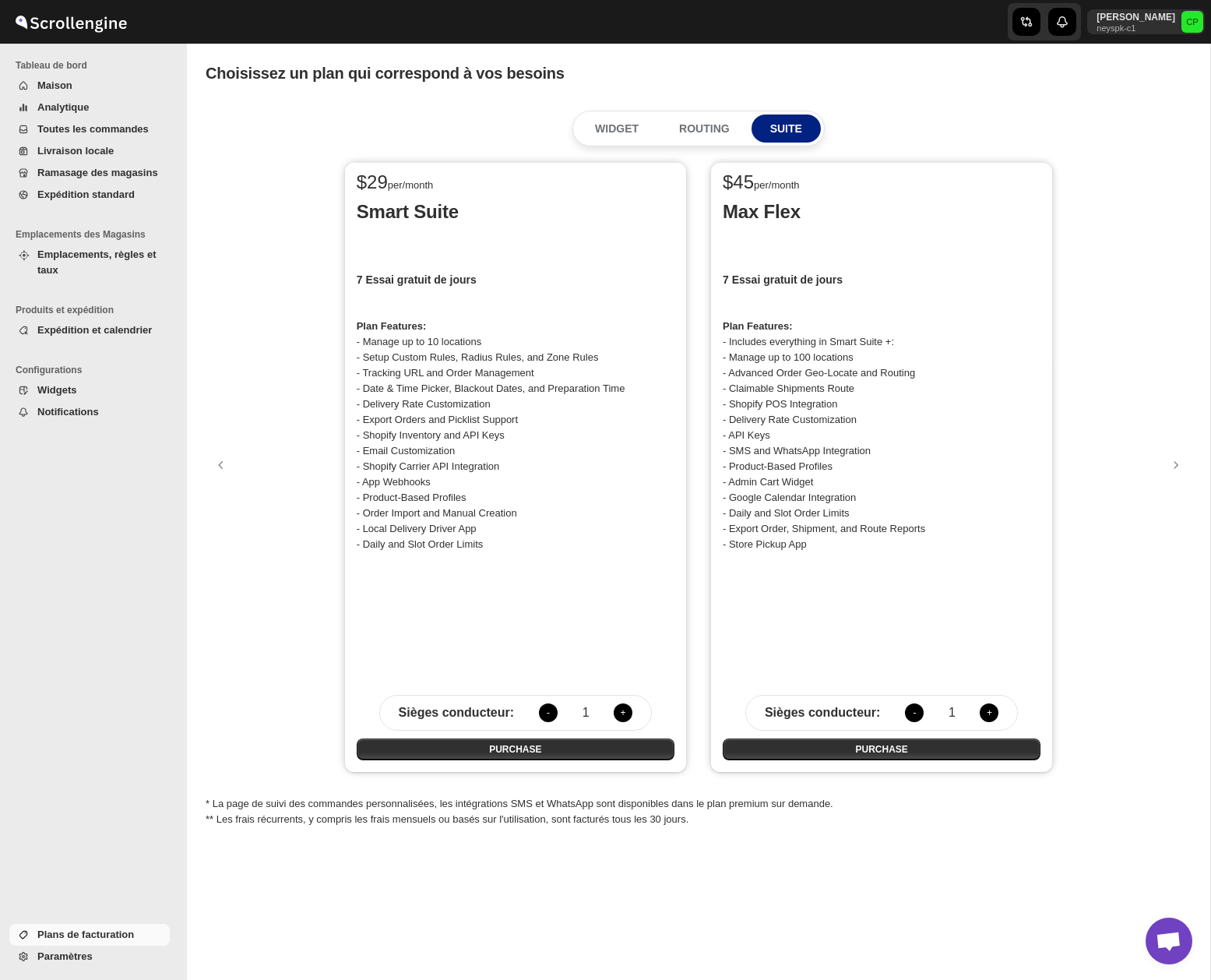 This screenshot has width=1211, height=980. I want to click on button: Toutes les commandes, so click(89, 129).